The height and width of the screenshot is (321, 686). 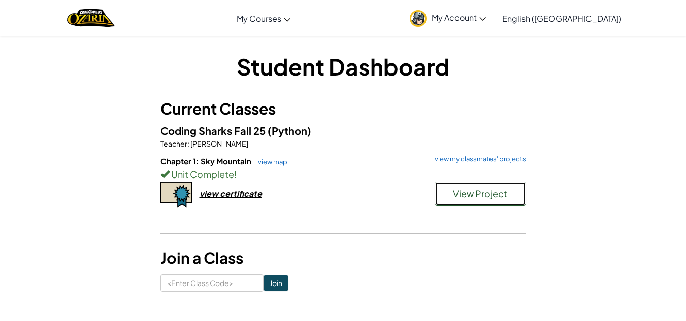 I want to click on h3: Join a Class, so click(x=343, y=258).